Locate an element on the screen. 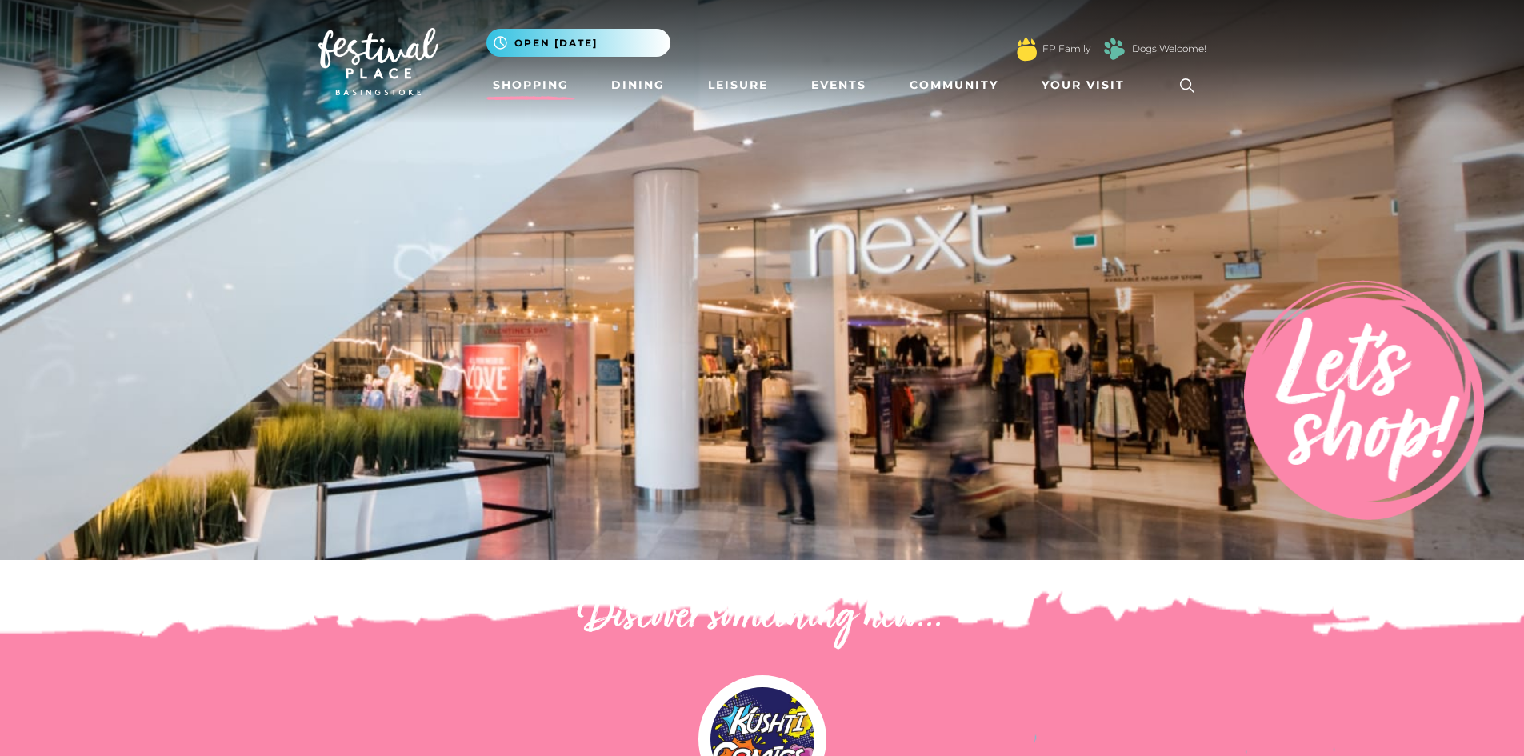  a: Community is located at coordinates (954, 85).